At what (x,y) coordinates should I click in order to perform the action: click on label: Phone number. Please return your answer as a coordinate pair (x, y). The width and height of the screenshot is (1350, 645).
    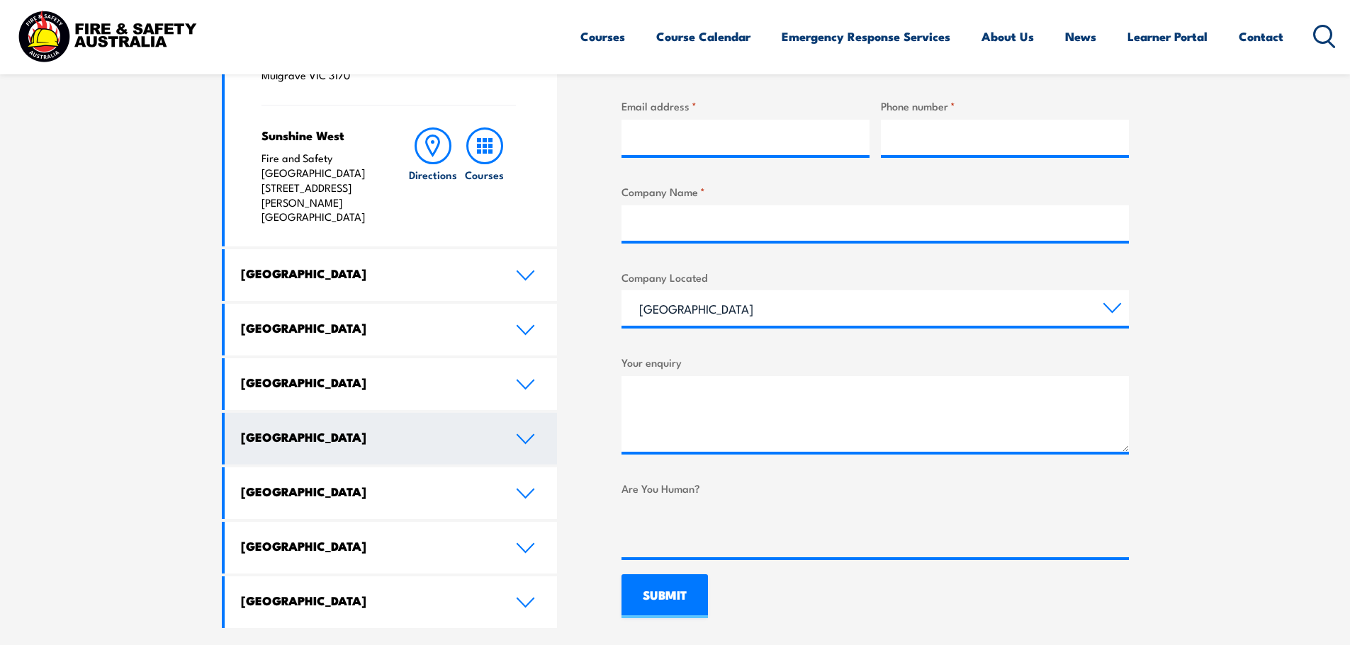
    Looking at the image, I should click on (1005, 106).